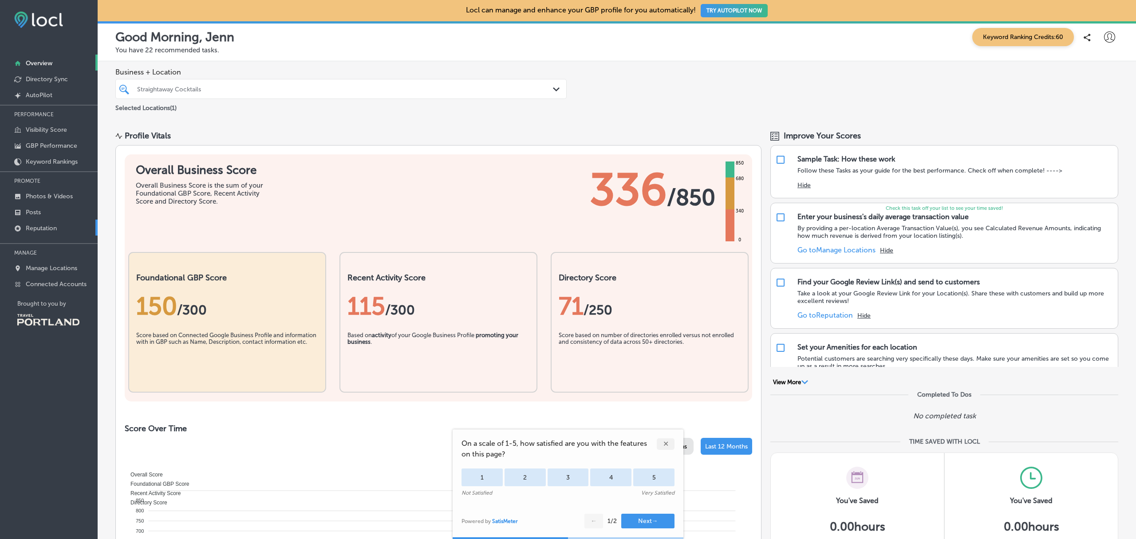 This screenshot has width=1136, height=539. I want to click on b: promoting your business, so click(433, 339).